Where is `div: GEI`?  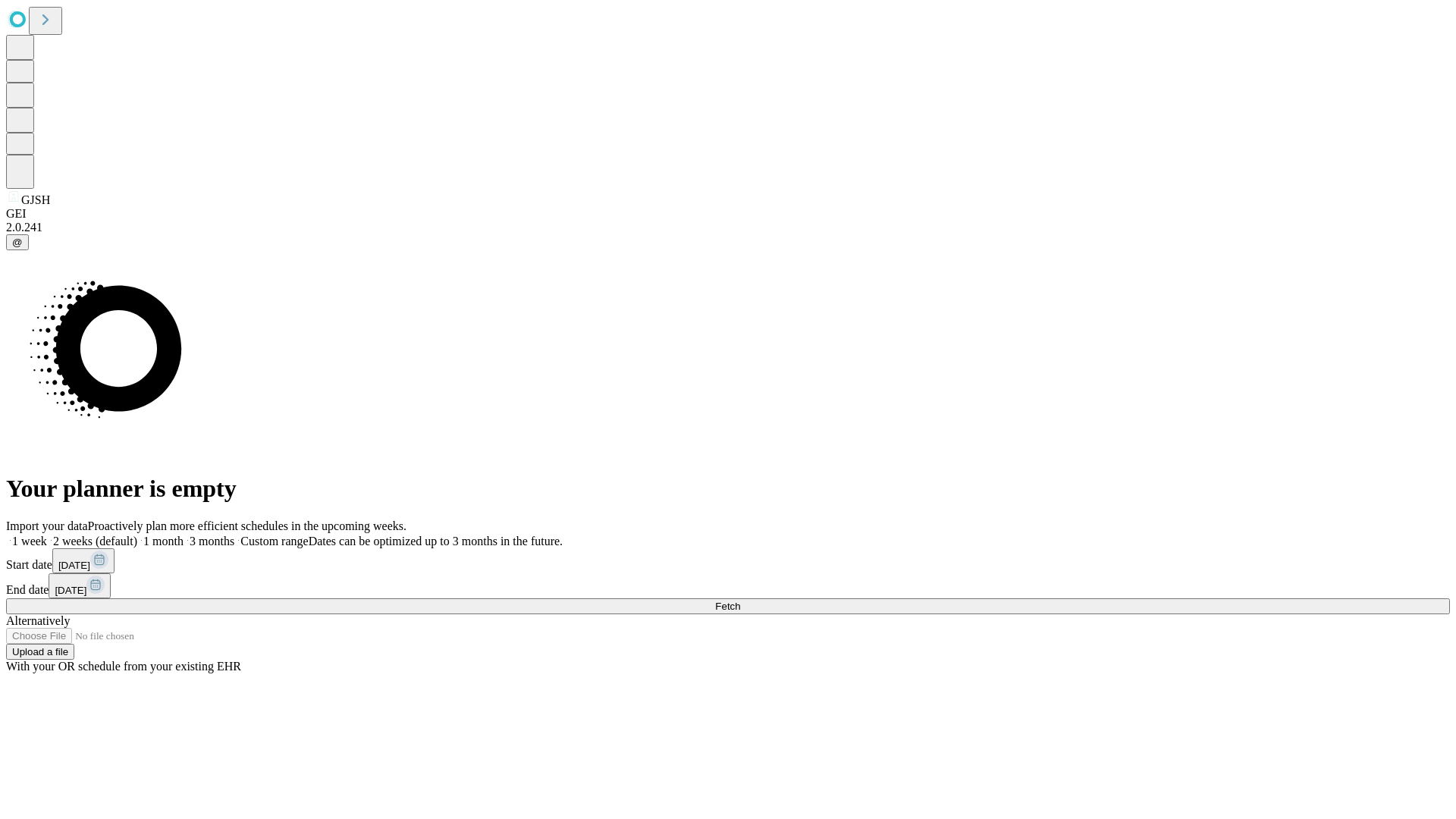 div: GEI is located at coordinates (728, 214).